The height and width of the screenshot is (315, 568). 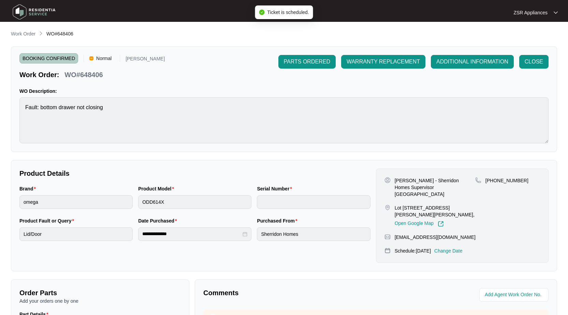 What do you see at coordinates (34, 12) in the screenshot?
I see `img: residentia service logo` at bounding box center [34, 12].